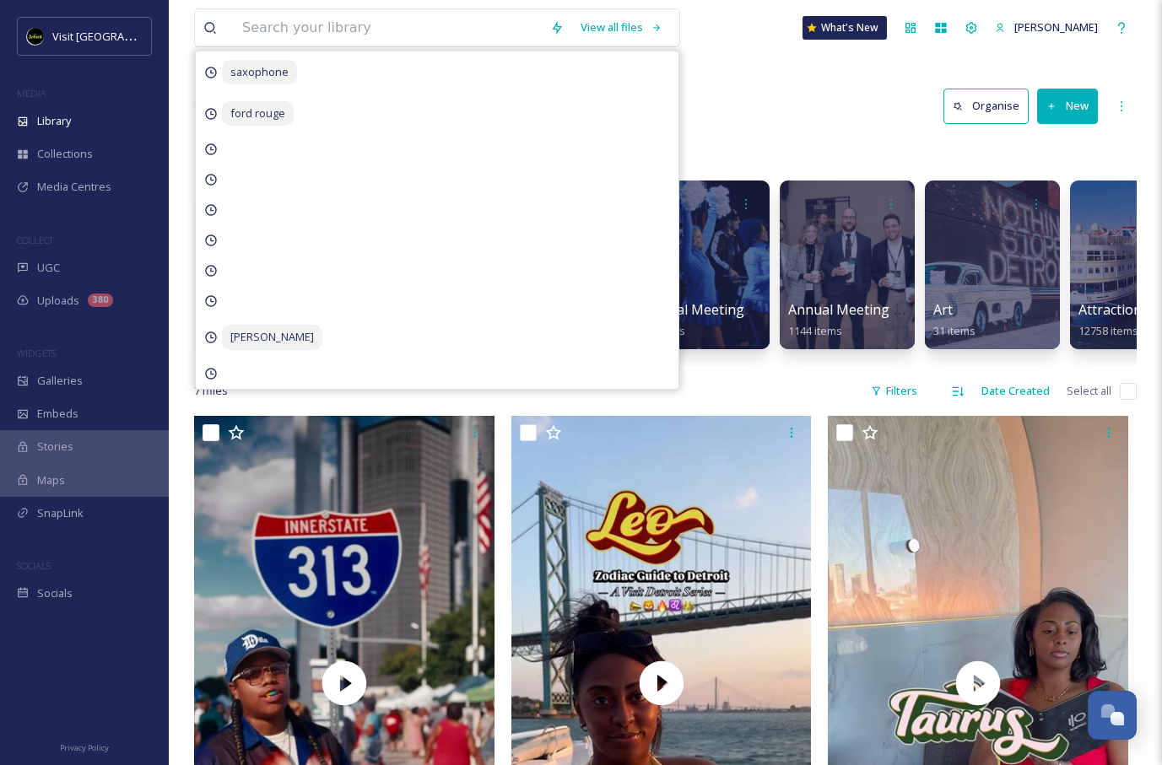  Describe the element at coordinates (1089, 391) in the screenshot. I see `span: Select all` at that location.